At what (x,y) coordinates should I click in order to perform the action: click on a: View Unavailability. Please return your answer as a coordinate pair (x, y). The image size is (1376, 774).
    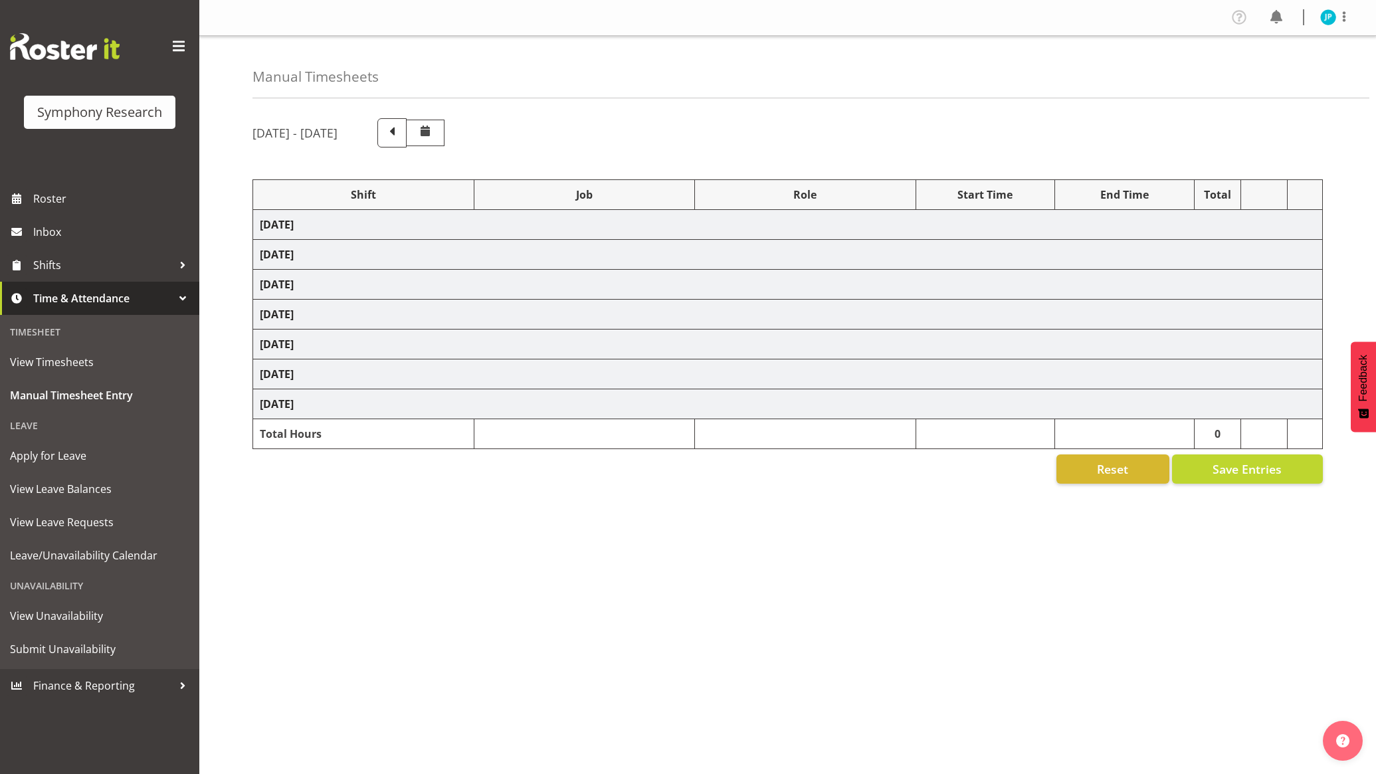
    Looking at the image, I should click on (100, 616).